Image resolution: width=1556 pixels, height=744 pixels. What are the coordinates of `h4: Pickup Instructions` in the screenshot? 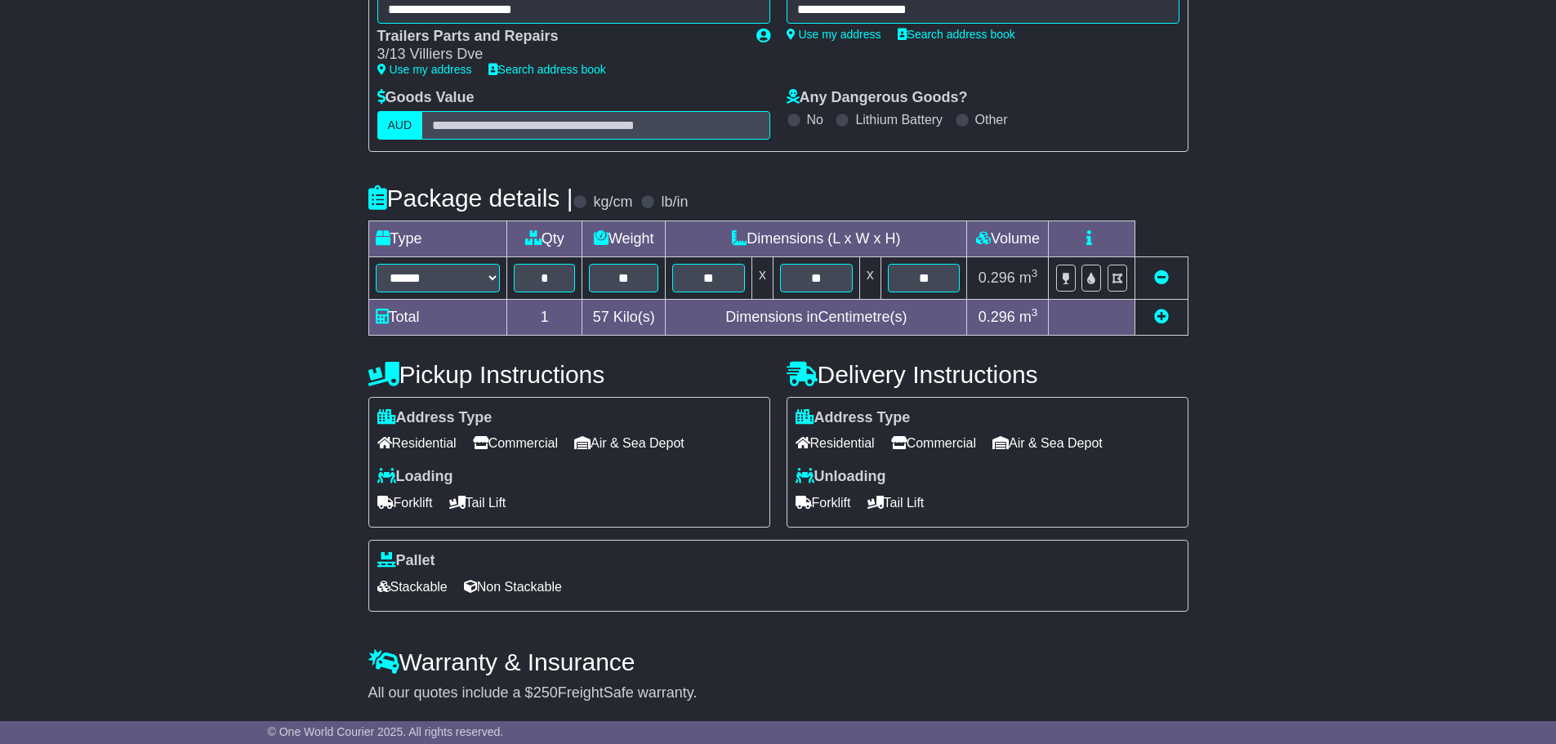 It's located at (569, 374).